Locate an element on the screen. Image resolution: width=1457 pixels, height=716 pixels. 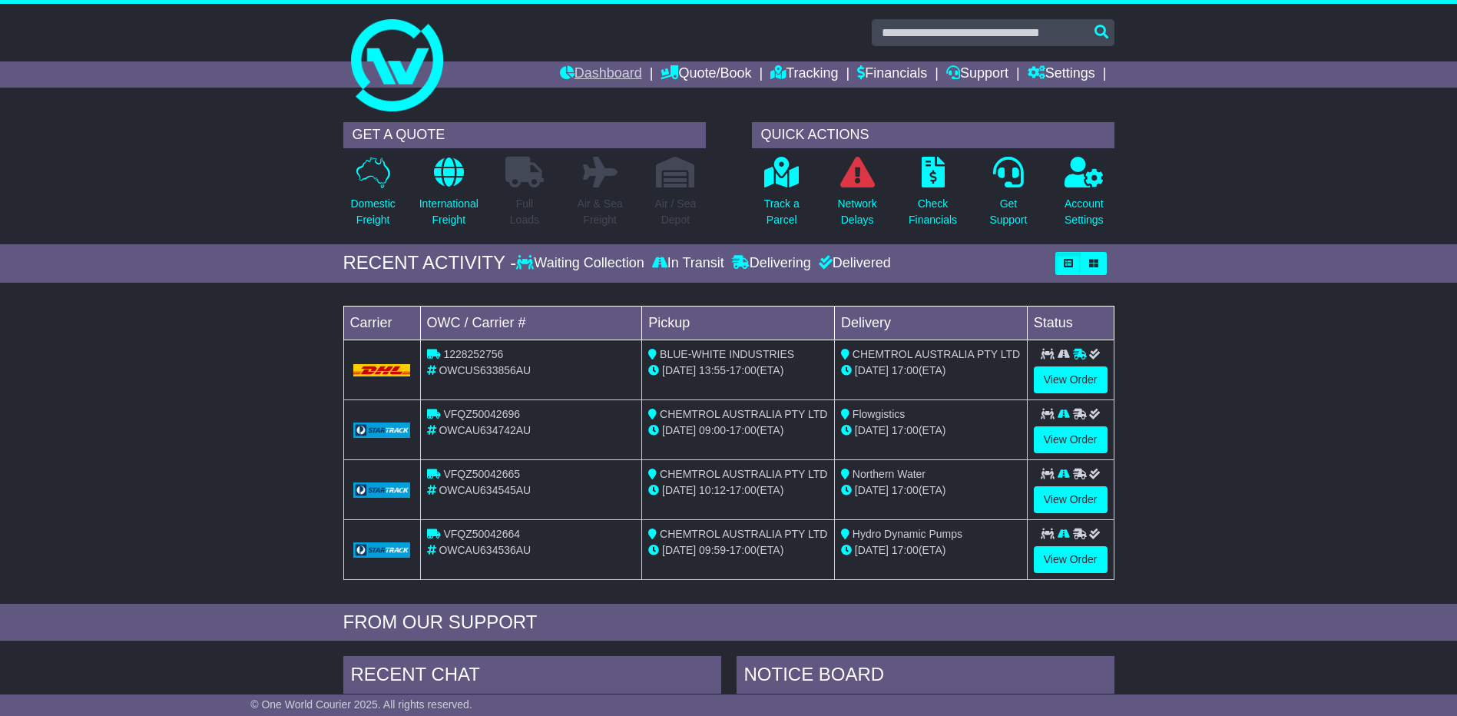
a: Track aParcel is located at coordinates (782, 196).